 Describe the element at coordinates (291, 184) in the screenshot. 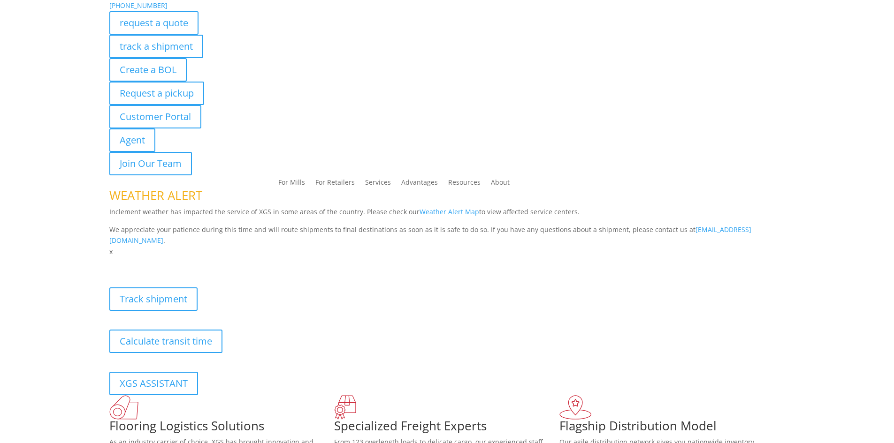

I see `a: For Mills` at that location.